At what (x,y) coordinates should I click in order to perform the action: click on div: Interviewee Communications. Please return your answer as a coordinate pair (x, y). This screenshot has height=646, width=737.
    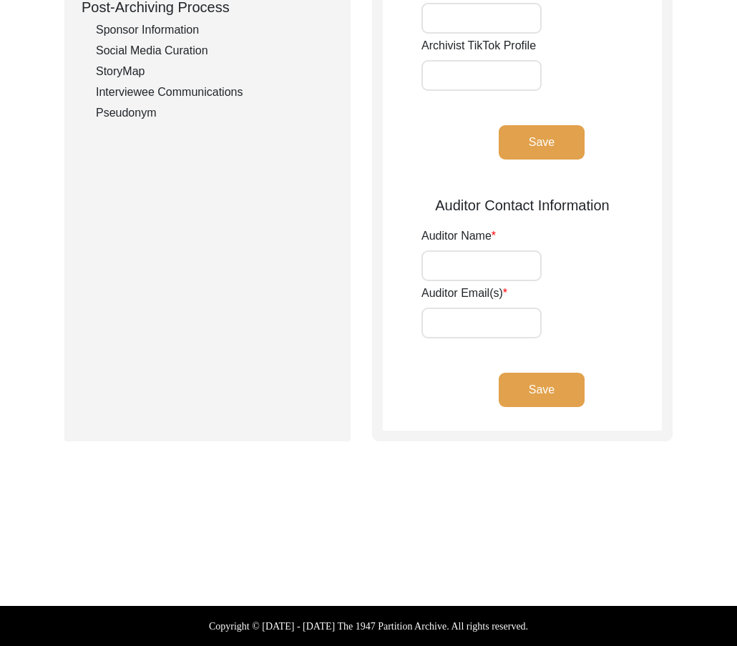
    Looking at the image, I should click on (215, 92).